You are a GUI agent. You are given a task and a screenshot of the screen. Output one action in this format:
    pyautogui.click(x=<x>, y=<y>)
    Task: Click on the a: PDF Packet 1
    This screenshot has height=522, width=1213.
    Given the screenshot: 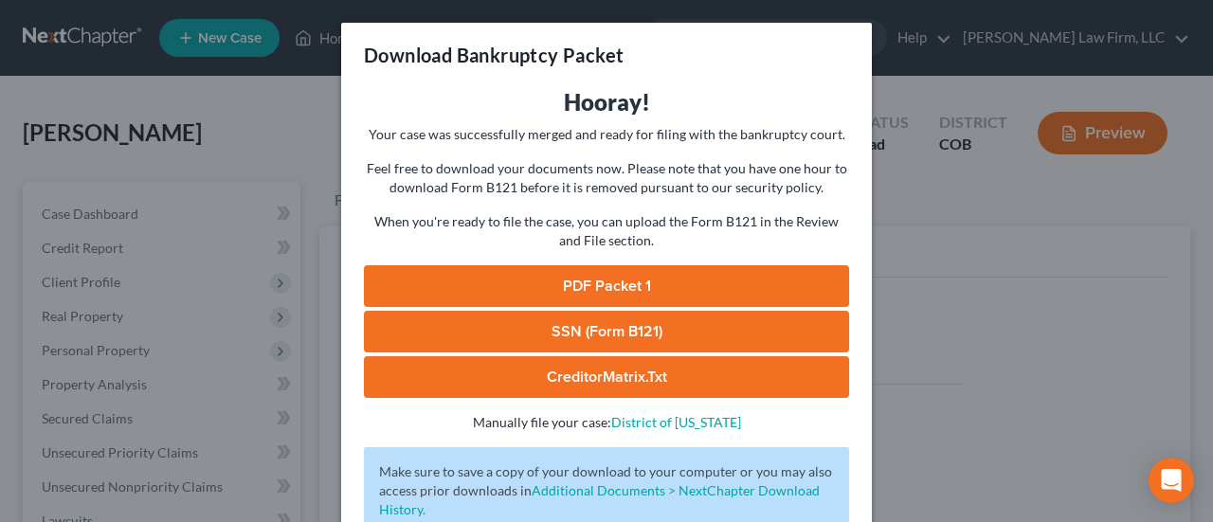 What is the action you would take?
    pyautogui.click(x=606, y=286)
    